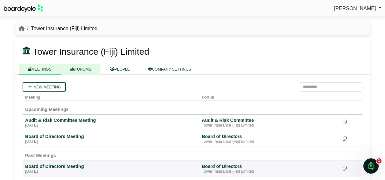 The image size is (385, 180). What do you see at coordinates (40, 156) in the screenshot?
I see `span: Past Meetings` at bounding box center [40, 156].